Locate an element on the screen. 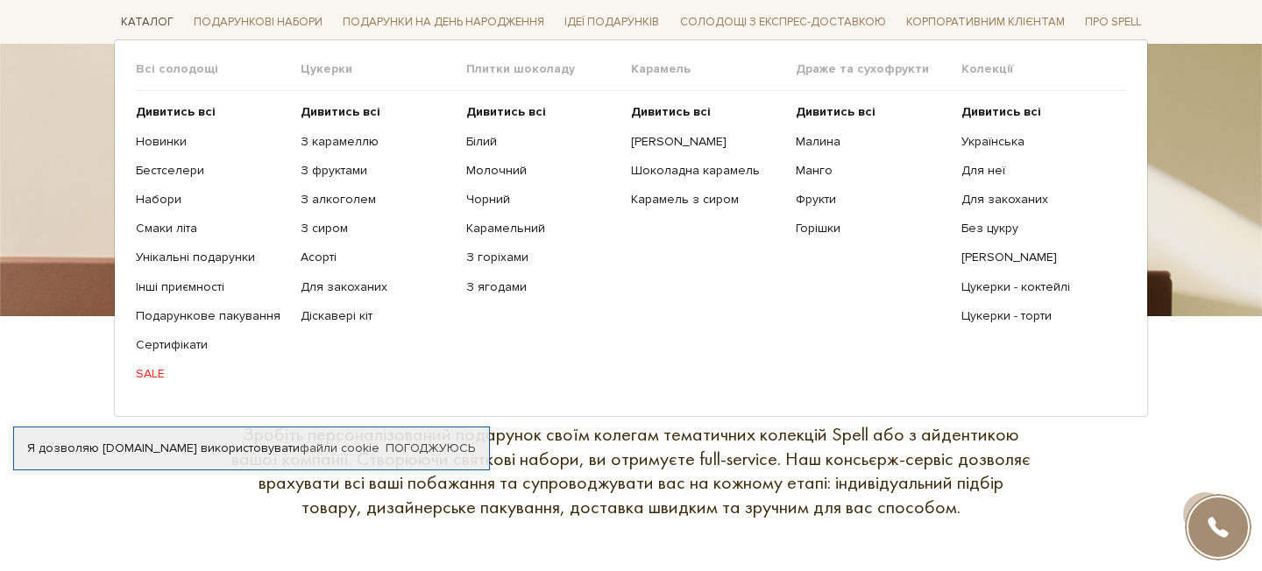 Image resolution: width=1262 pixels, height=571 pixels. a: Корпоративним клієнтам is located at coordinates (985, 22).